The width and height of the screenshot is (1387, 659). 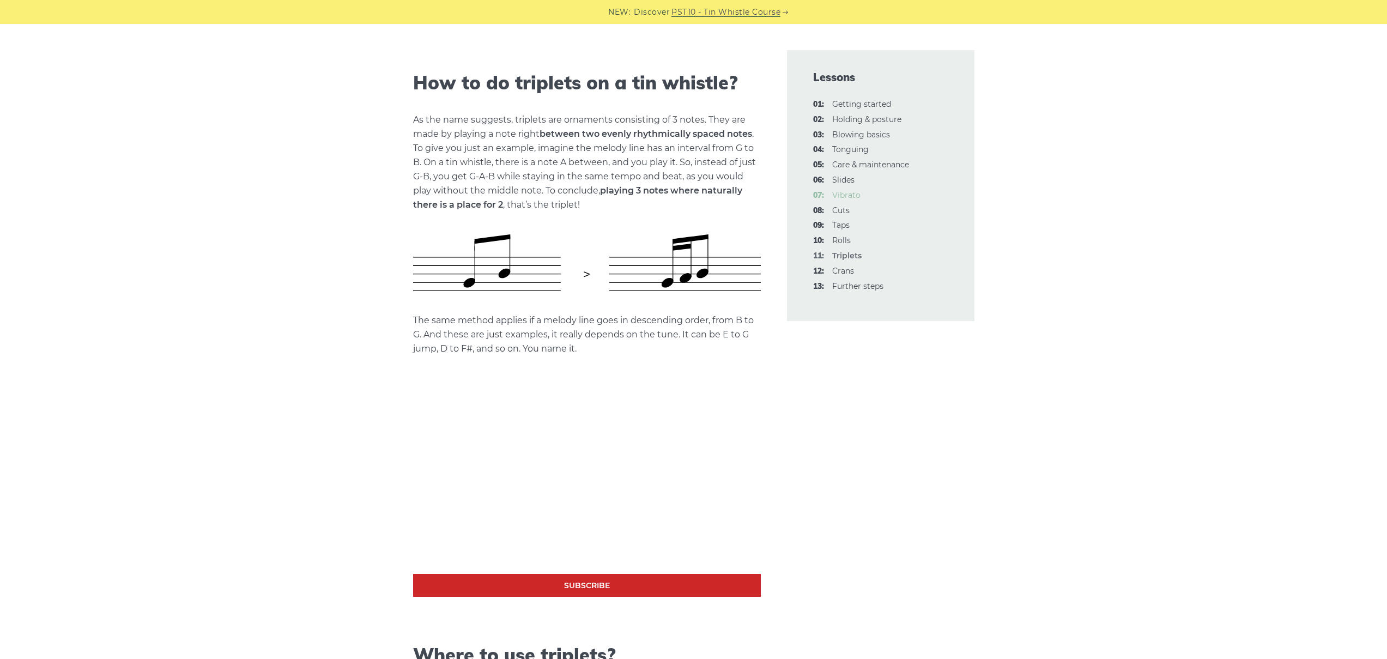 I want to click on span: Lessons, so click(x=880, y=77).